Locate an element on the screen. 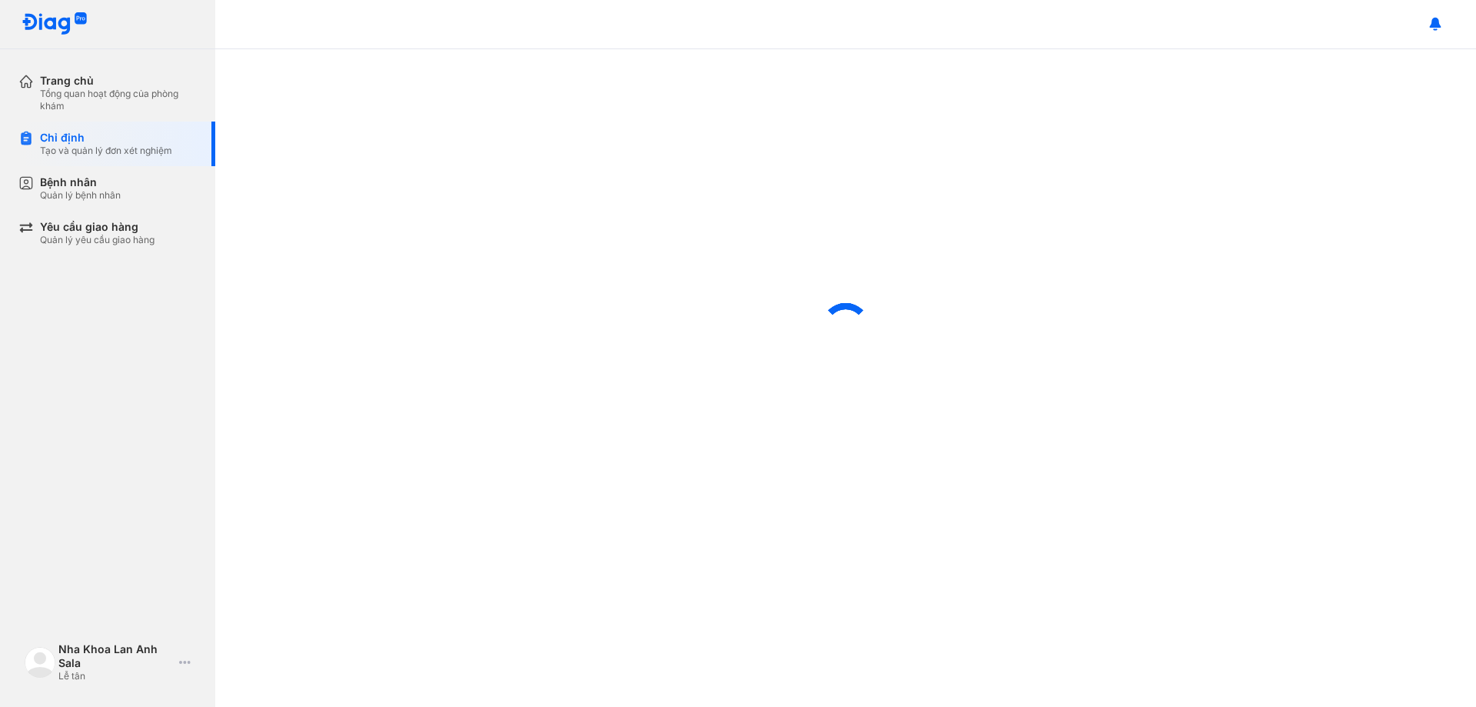 The width and height of the screenshot is (1476, 707). div: Quản lý bệnh nhân is located at coordinates (80, 195).